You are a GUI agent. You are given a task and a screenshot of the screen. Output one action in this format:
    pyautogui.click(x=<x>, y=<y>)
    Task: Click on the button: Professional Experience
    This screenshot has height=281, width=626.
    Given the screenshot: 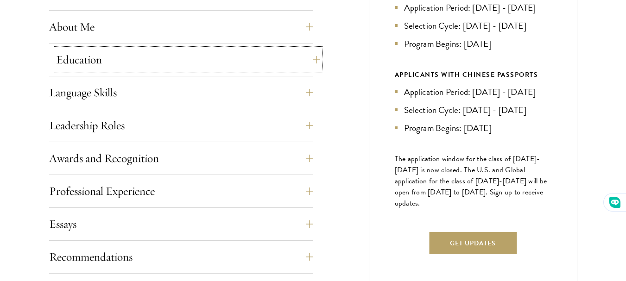 What is the action you would take?
    pyautogui.click(x=181, y=191)
    